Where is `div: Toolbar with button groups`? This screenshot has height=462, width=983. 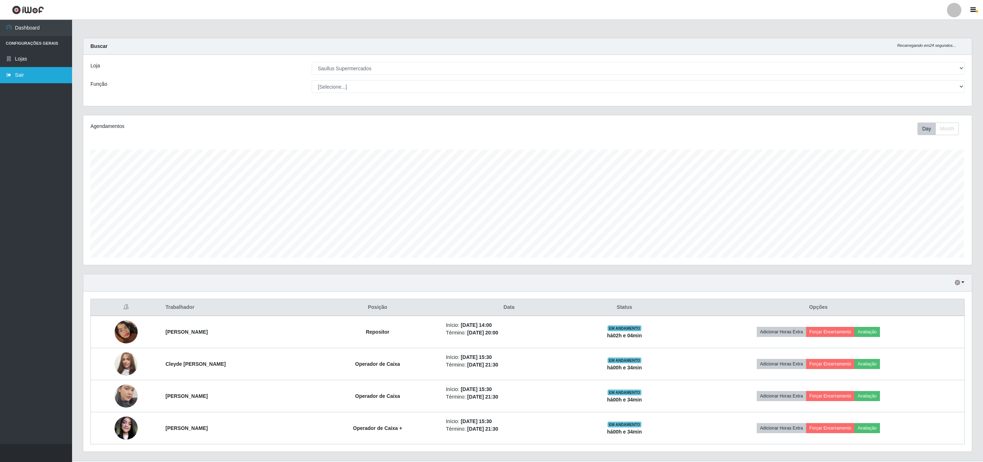 div: Toolbar with button groups is located at coordinates (941, 129).